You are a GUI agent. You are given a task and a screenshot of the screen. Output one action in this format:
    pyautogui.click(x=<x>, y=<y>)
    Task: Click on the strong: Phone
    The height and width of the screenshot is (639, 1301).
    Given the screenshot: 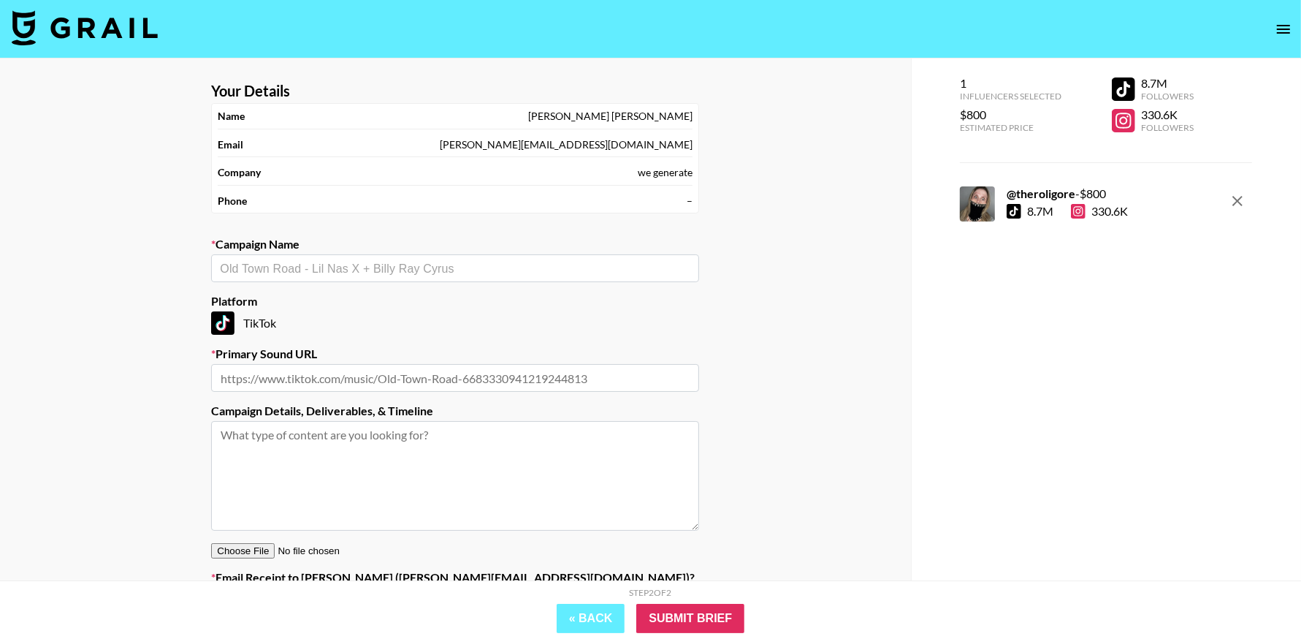 What is the action you would take?
    pyautogui.click(x=232, y=201)
    